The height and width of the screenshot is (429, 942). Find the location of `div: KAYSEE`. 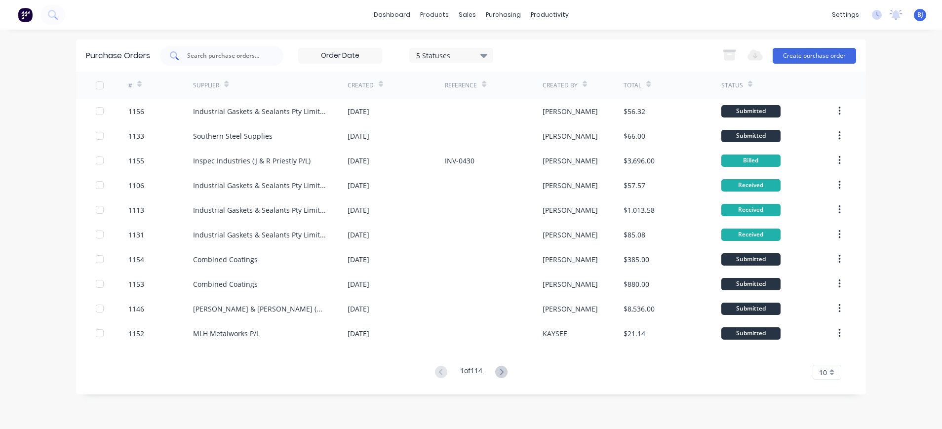

div: KAYSEE is located at coordinates (555, 333).